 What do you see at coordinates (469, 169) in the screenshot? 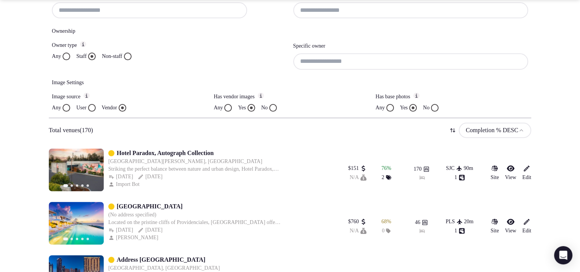
I see `button: 90m` at bounding box center [469, 169].